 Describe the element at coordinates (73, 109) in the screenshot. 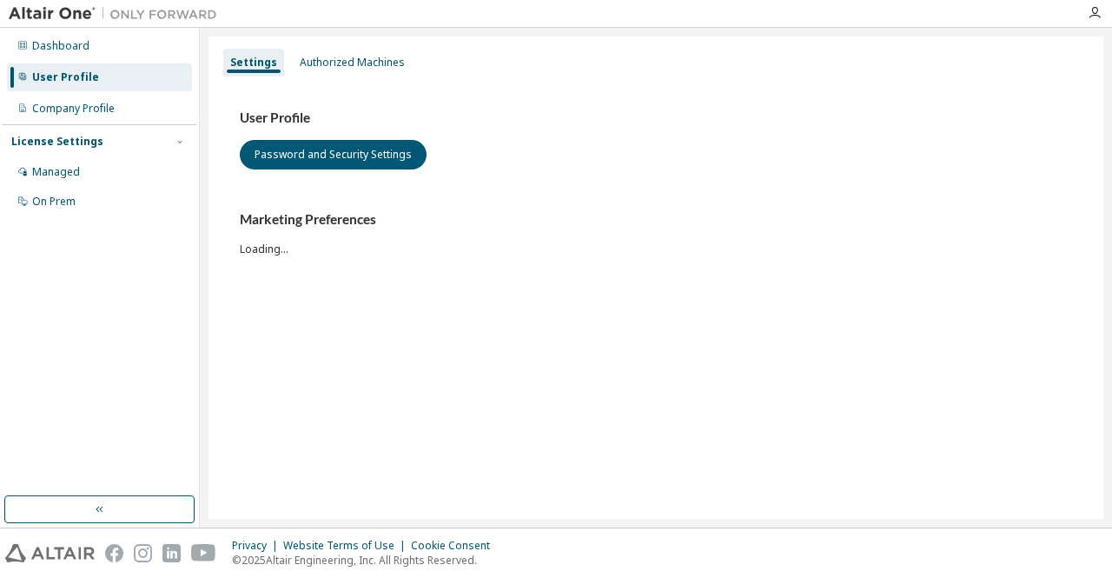

I see `div: Company Profile` at that location.